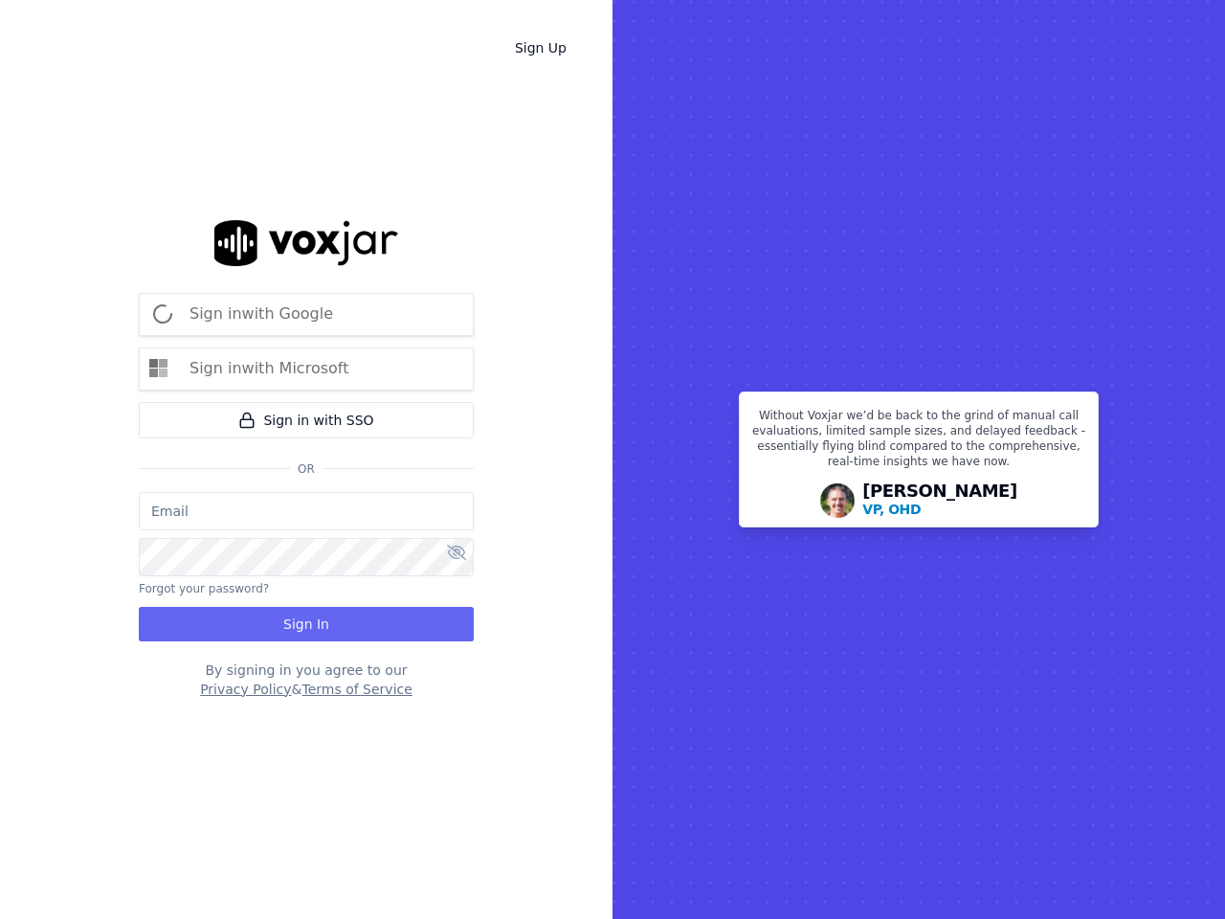  What do you see at coordinates (837, 501) in the screenshot?
I see `img: Avatar` at bounding box center [837, 501].